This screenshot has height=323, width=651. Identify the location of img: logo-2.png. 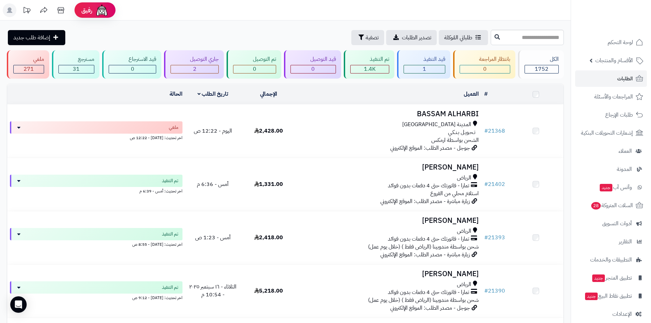
(624, 26).